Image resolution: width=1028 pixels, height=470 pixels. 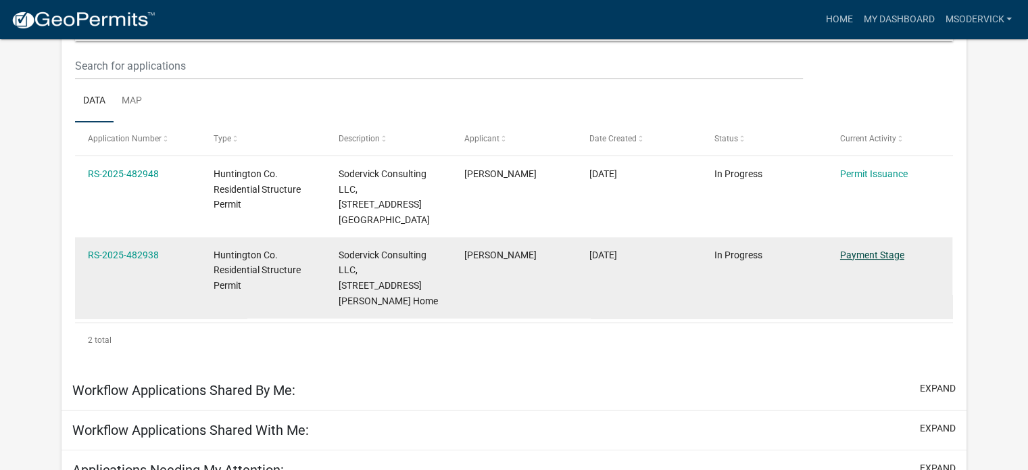 I want to click on a: RS-2025-482948, so click(x=123, y=174).